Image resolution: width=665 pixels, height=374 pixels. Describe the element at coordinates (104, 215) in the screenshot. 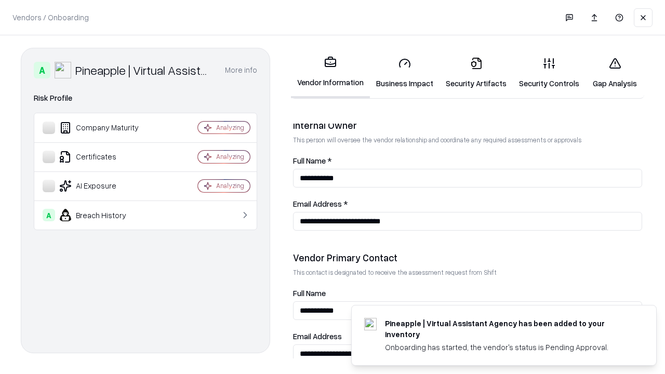

I see `div: Breach History` at that location.